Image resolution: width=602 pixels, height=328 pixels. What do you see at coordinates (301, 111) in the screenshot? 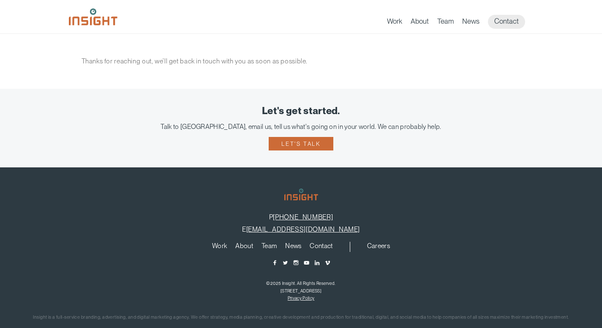
I see `div: Let's get started.` at bounding box center [301, 111].